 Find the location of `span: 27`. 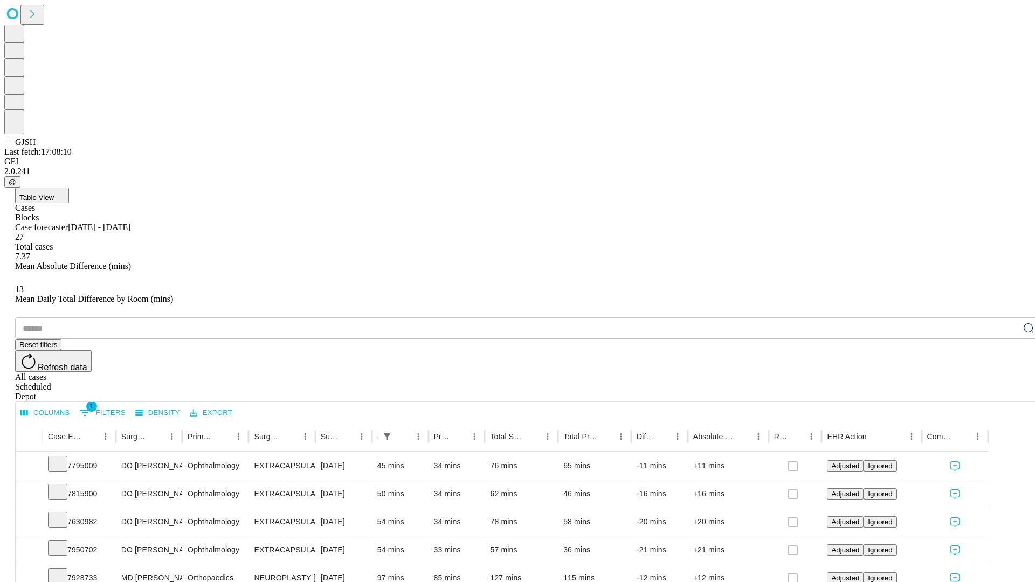

span: 27 is located at coordinates (19, 237).